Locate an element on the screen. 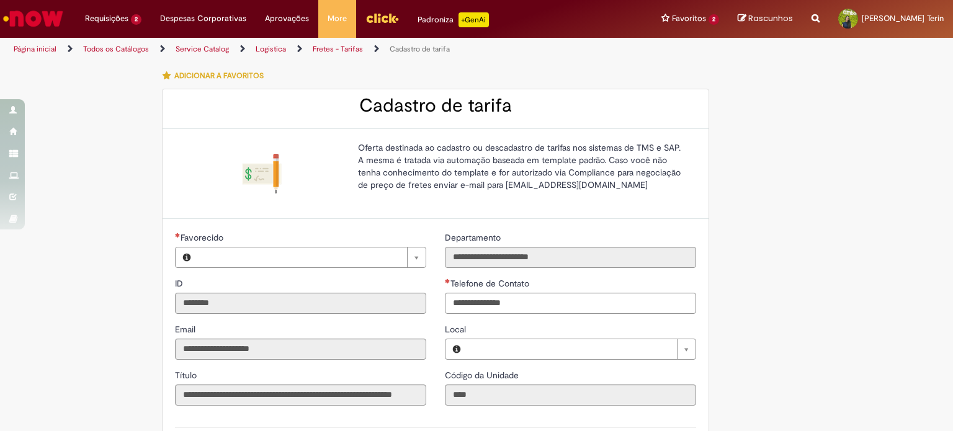  img: ServiceNow is located at coordinates (33, 19).